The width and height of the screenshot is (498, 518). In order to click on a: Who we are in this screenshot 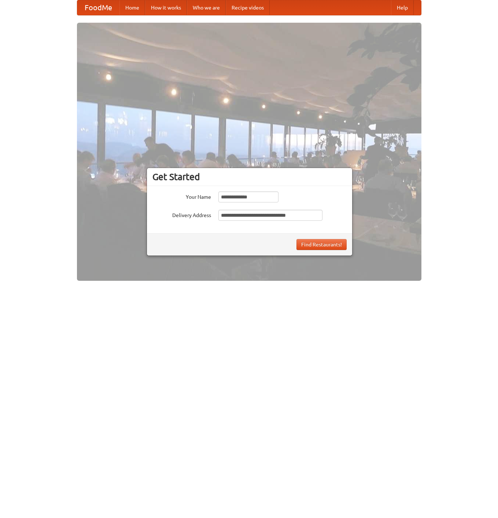, I will do `click(206, 8)`.